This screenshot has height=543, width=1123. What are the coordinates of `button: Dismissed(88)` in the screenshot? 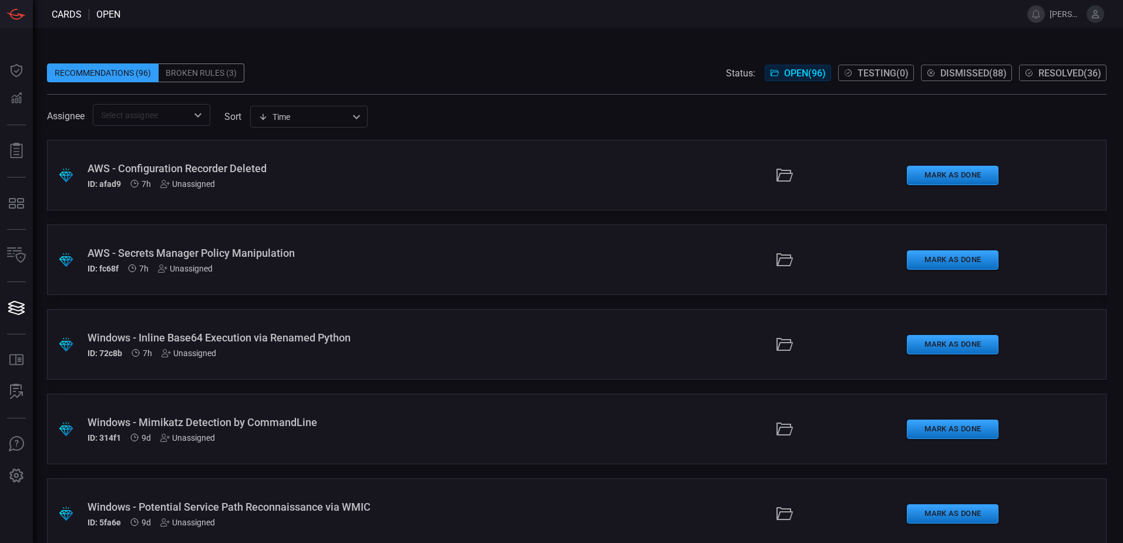 It's located at (967, 73).